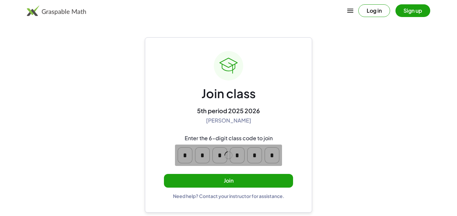  I want to click on div: Need help? Contact your instructor for assistance., so click(228, 196).